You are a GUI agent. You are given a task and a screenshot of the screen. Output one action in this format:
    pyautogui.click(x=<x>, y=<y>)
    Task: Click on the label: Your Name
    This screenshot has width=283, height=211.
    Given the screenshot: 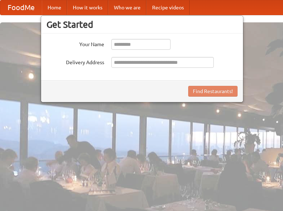 What is the action you would take?
    pyautogui.click(x=75, y=43)
    